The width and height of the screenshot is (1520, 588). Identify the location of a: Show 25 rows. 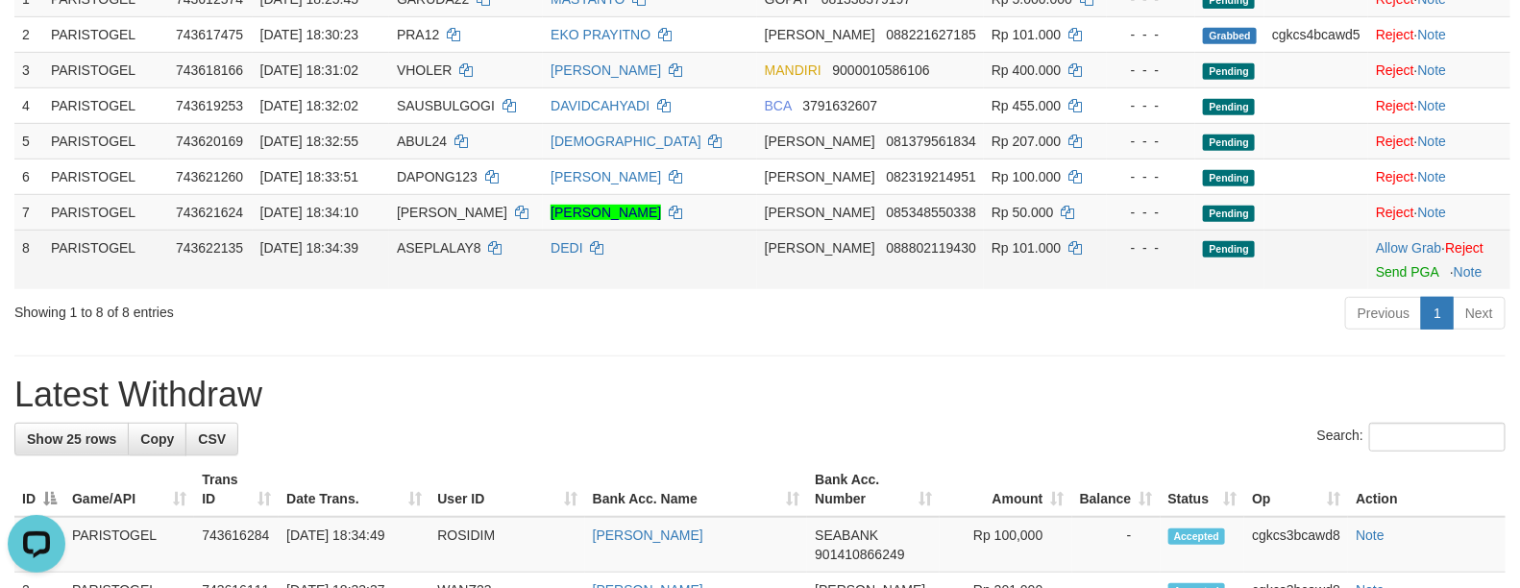
(71, 439).